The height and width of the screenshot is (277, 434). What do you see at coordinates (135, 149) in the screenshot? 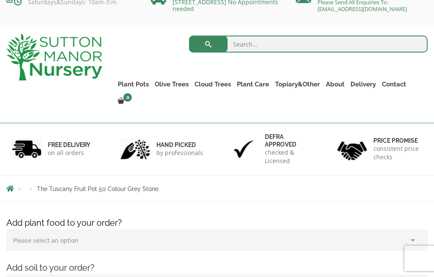
I see `img: 2.jpg` at bounding box center [135, 149].